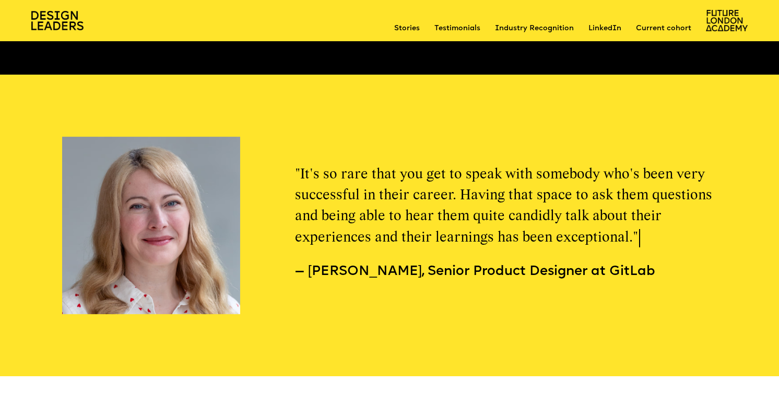 The height and width of the screenshot is (419, 779). Describe the element at coordinates (506, 206) in the screenshot. I see `p: "It's so rare that you get to speak with somebody who's been very successful in their career. Hav...` at that location.